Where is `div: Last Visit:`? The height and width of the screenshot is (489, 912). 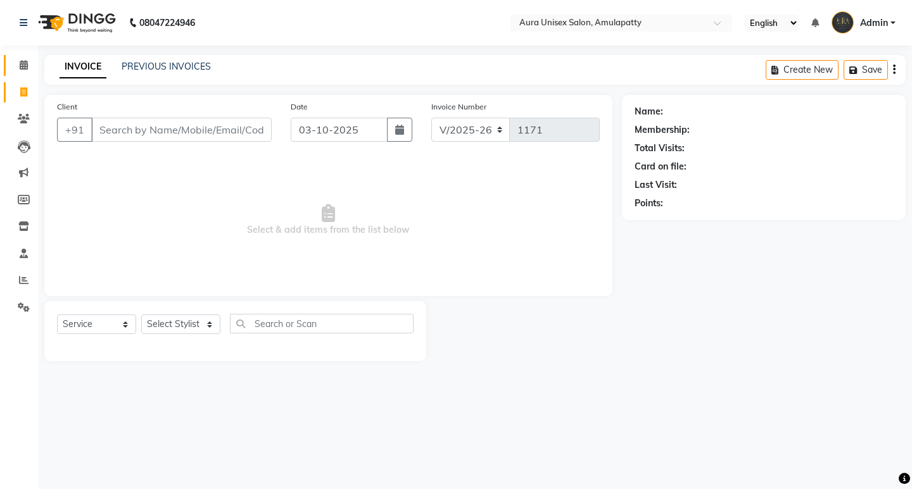
div: Last Visit: is located at coordinates (655, 185).